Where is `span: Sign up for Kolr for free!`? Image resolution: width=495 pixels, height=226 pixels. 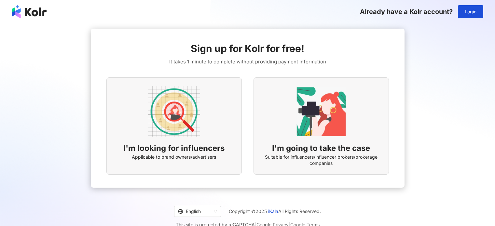
span: Sign up for Kolr for free! is located at coordinates (247, 48).